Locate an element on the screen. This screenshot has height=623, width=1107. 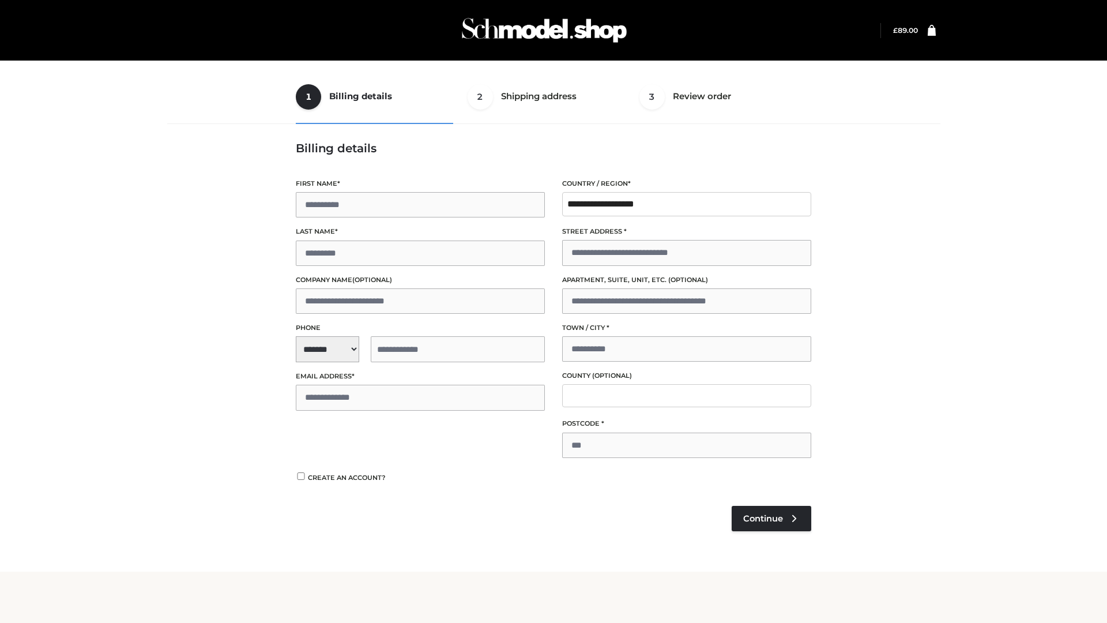
label: Phone is located at coordinates (420, 327).